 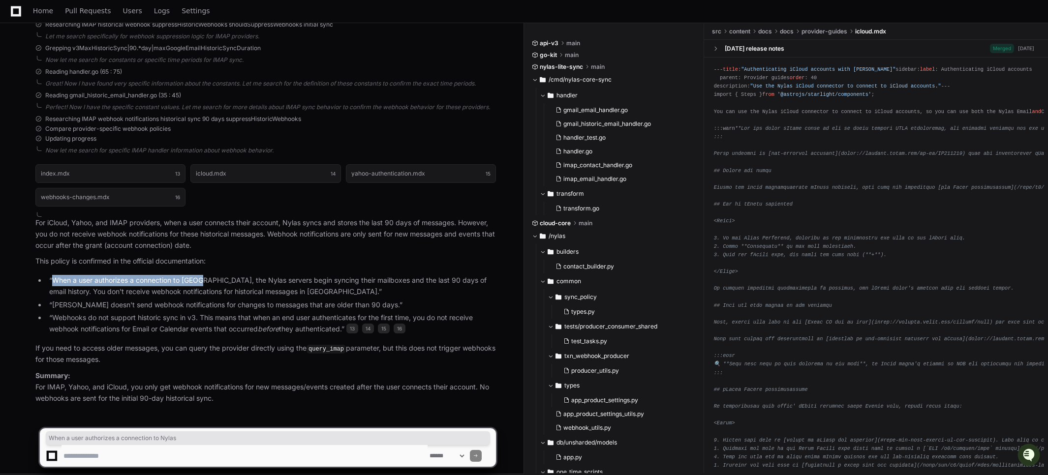 What do you see at coordinates (265, 174) in the screenshot?
I see `button: icloud.mdx14` at bounding box center [265, 174].